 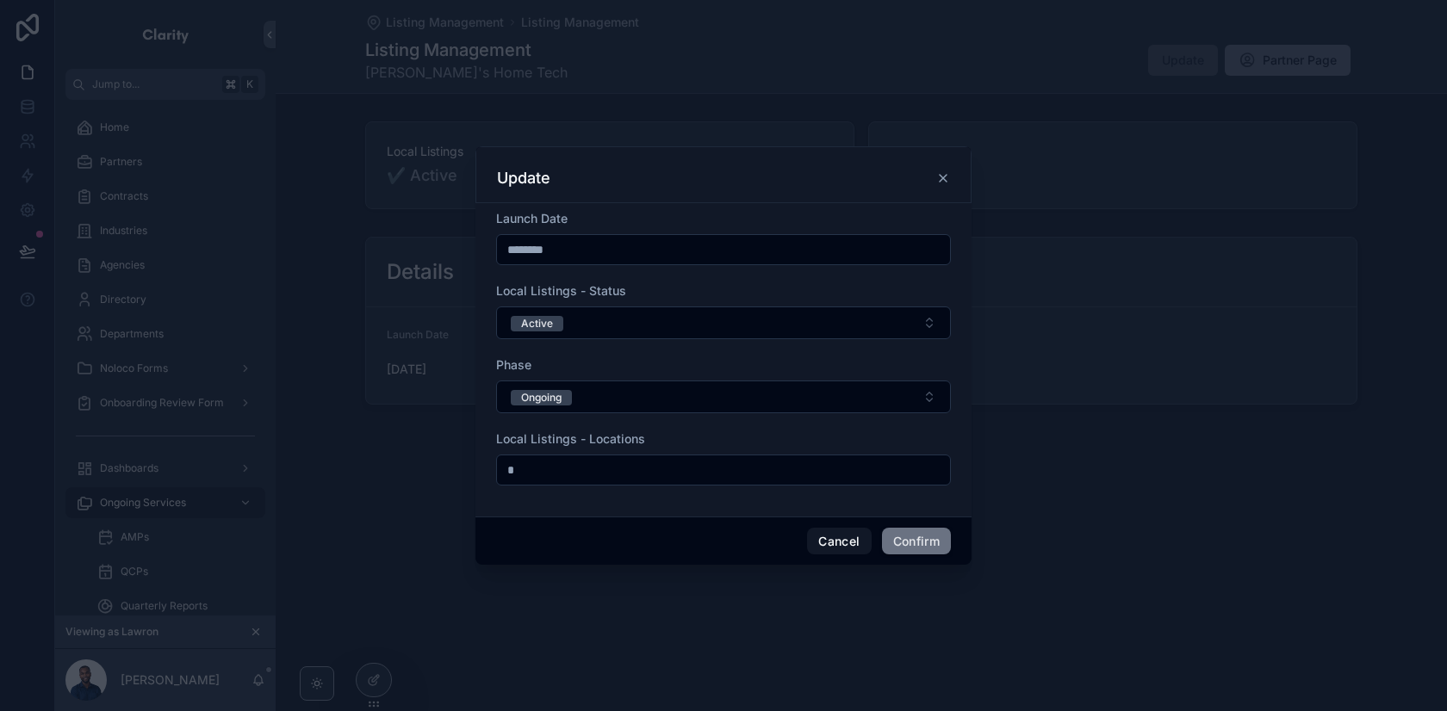 I want to click on h3: Update, so click(x=524, y=178).